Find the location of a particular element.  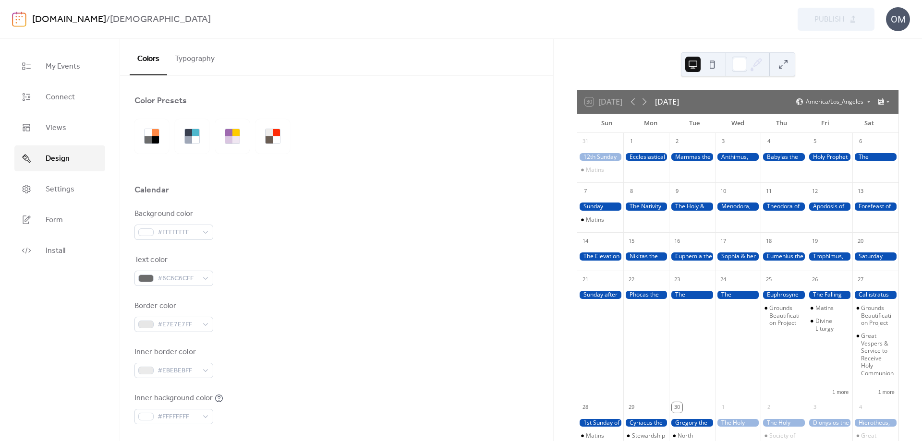

span: My Events is located at coordinates (63, 67).